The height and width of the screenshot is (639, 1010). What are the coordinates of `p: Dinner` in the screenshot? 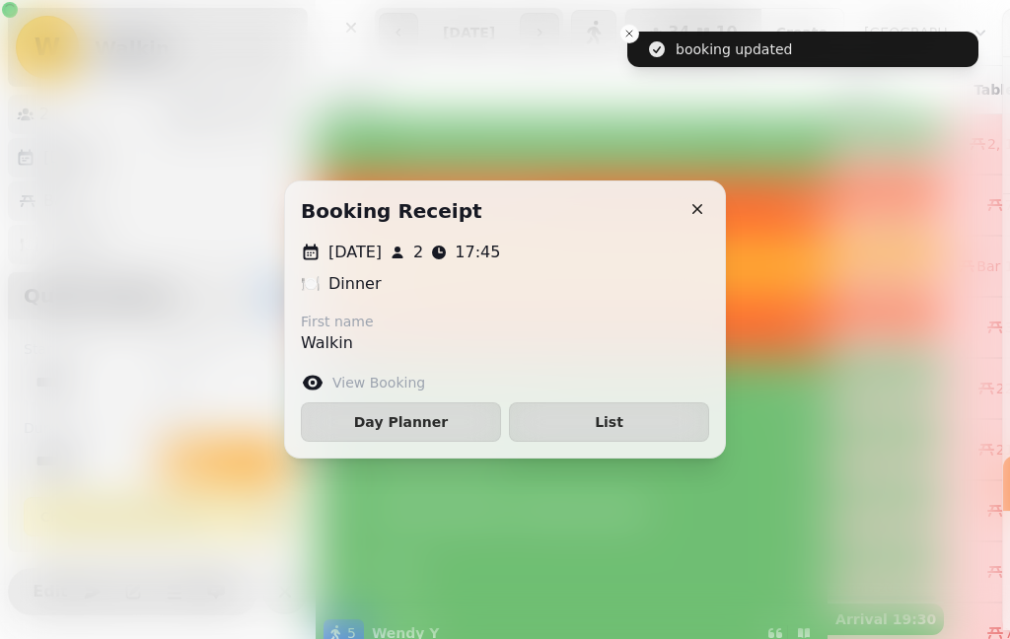 It's located at (354, 284).